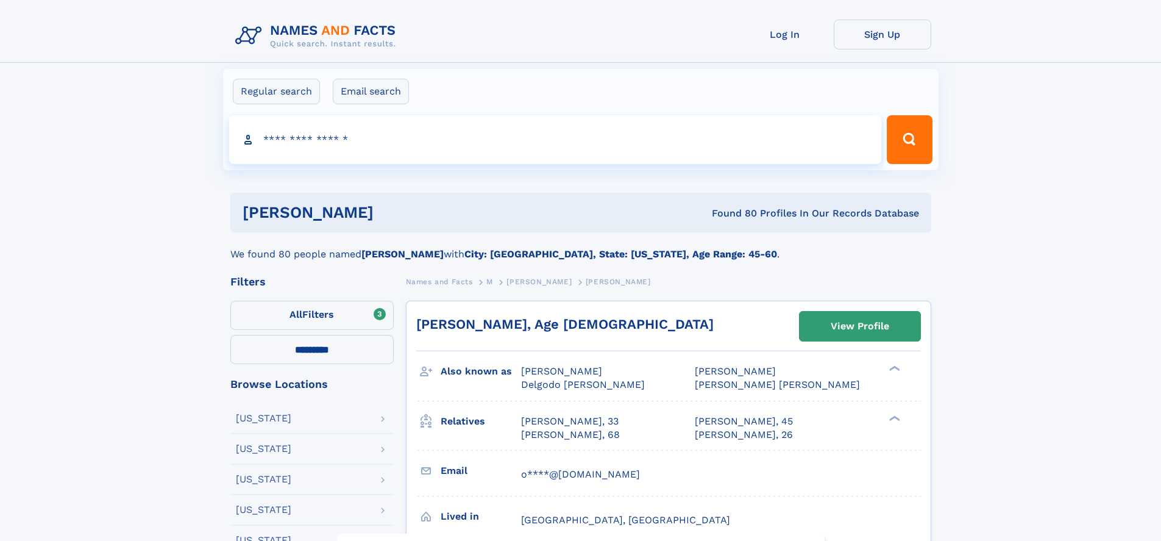 This screenshot has height=541, width=1161. What do you see at coordinates (785, 34) in the screenshot?
I see `a: Log In` at bounding box center [785, 34].